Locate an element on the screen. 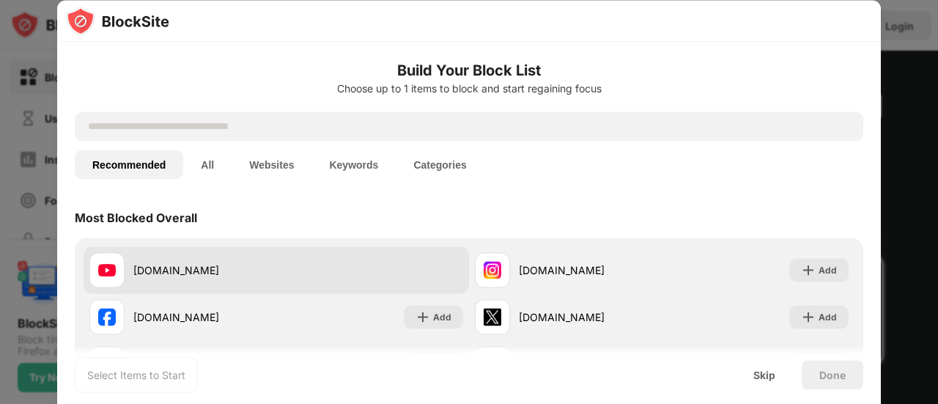 Image resolution: width=938 pixels, height=404 pixels. button: Keywords is located at coordinates (353, 164).